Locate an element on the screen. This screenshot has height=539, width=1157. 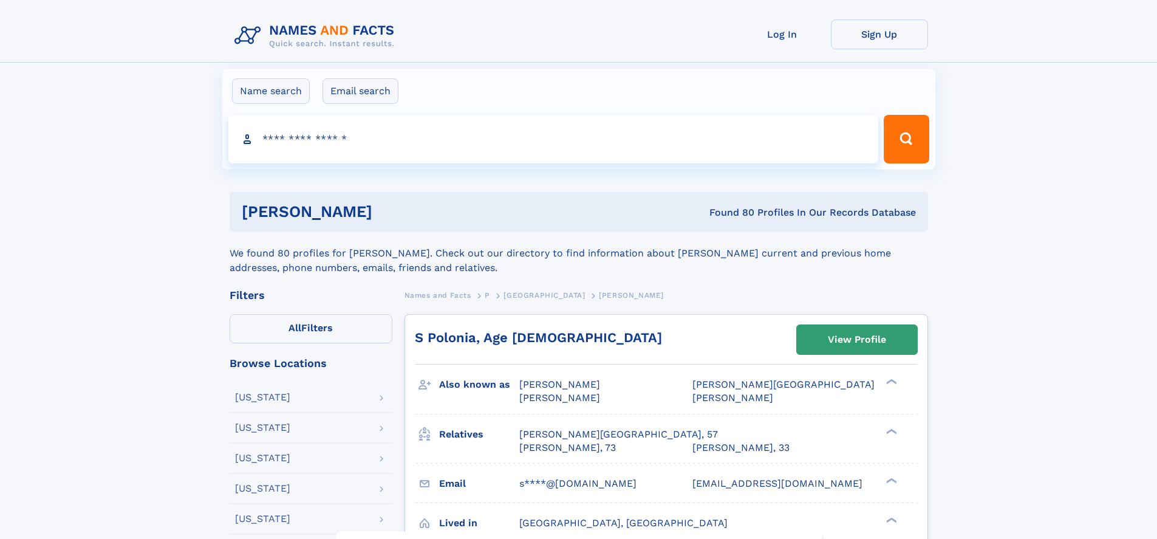
a: View Profile is located at coordinates (857, 339).